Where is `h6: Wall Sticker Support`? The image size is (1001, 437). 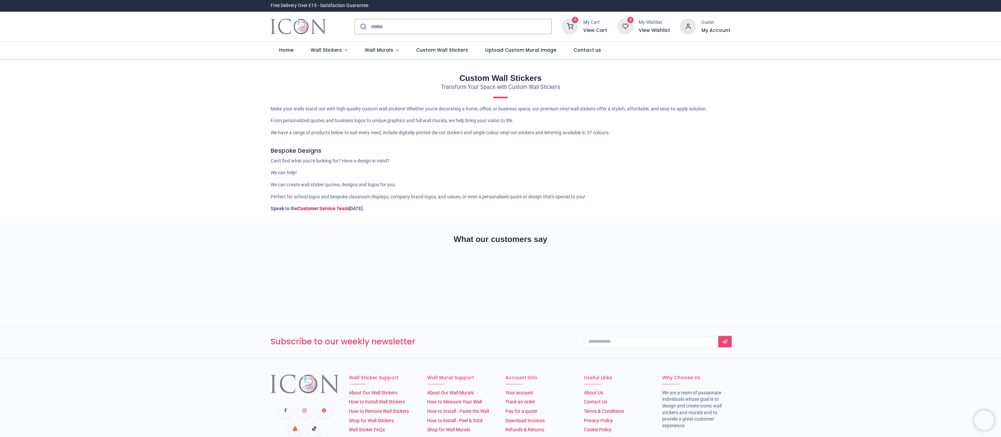 h6: Wall Sticker Support is located at coordinates (383, 378).